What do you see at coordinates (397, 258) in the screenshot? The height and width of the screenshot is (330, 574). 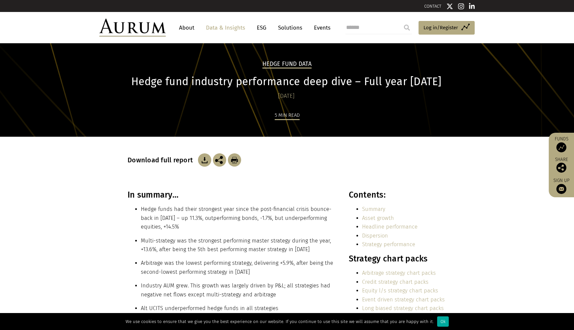 I see `h3: Strategy chart packs` at bounding box center [397, 258].